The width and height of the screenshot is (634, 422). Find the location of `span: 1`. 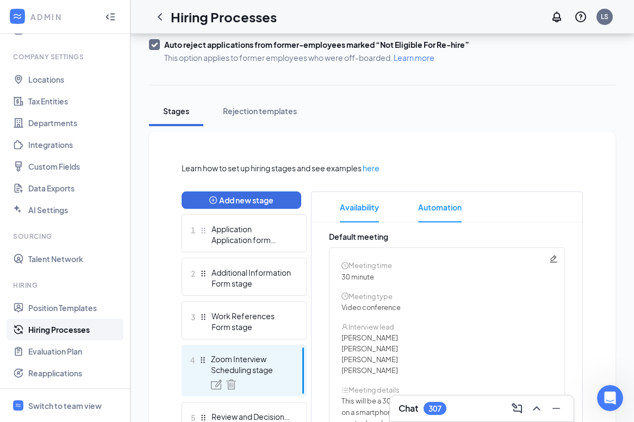

span: 1 is located at coordinates (193, 230).